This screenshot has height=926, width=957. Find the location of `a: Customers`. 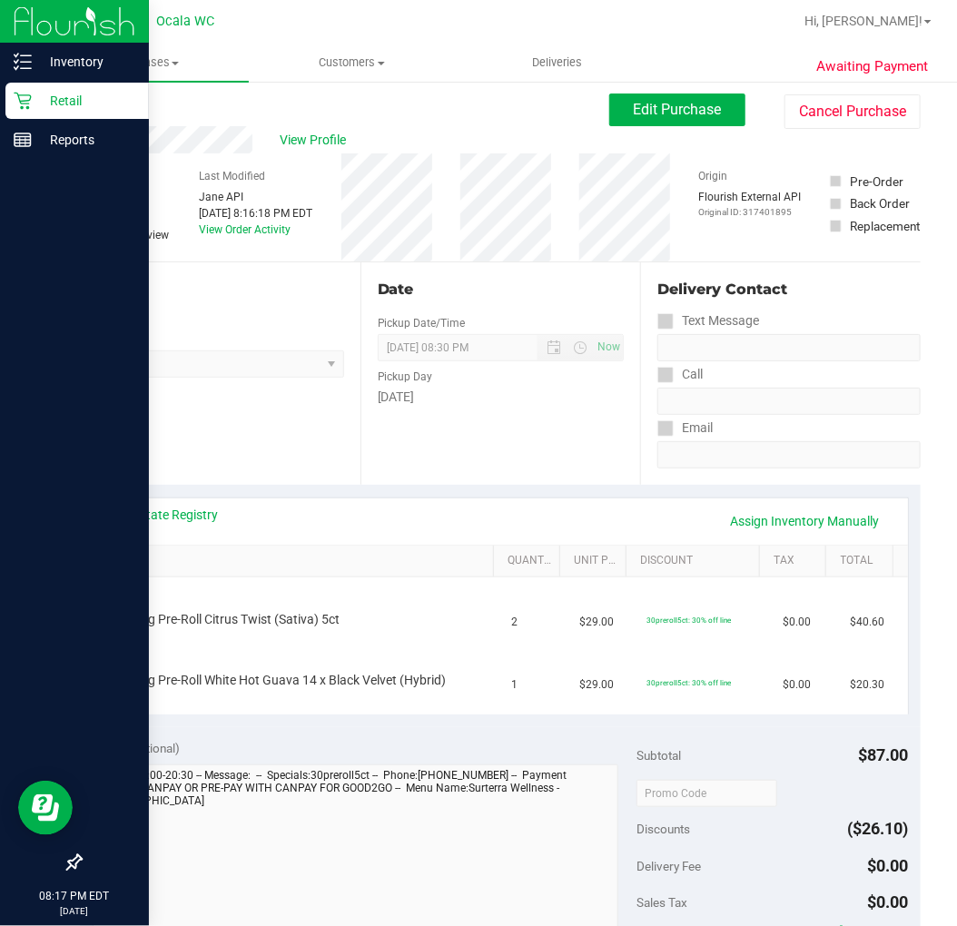

a: Customers is located at coordinates (351, 63).